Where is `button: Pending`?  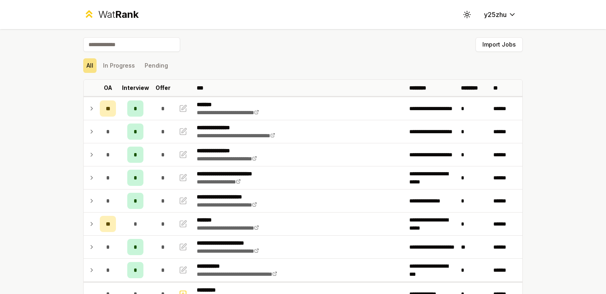
button: Pending is located at coordinates (156, 66).